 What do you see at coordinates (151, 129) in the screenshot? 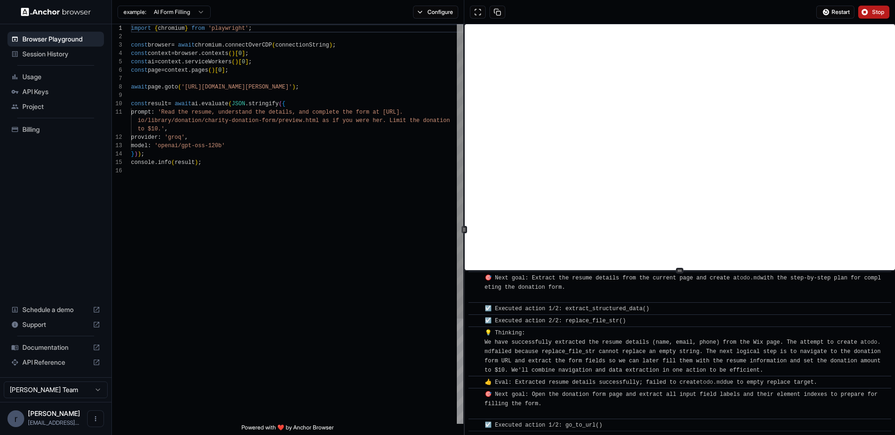
I see `span: to $10.'` at bounding box center [151, 129].